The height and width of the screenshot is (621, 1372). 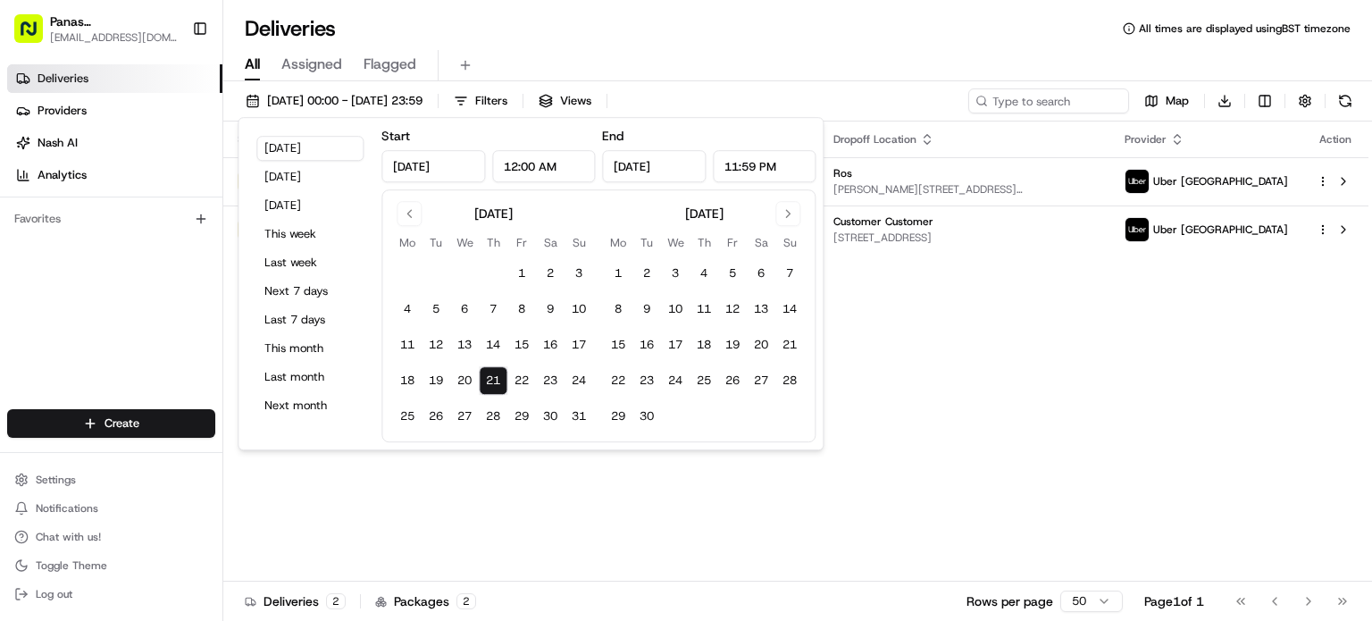 What do you see at coordinates (579, 309) in the screenshot?
I see `button: 10` at bounding box center [579, 309].